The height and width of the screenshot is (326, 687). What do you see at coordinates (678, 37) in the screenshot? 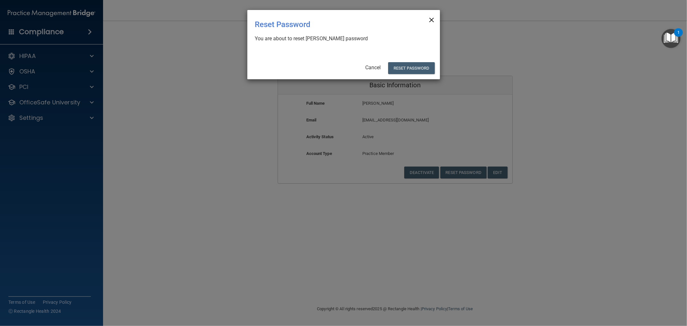
I see `div: 1` at bounding box center [678, 37].